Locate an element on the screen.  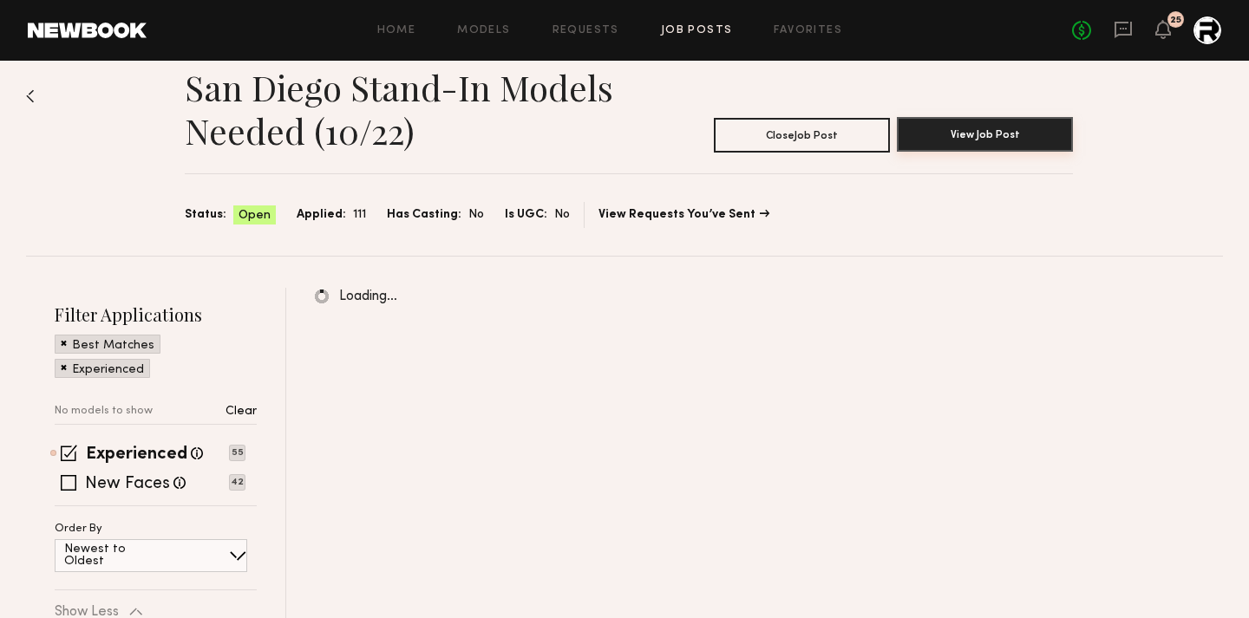
a: Job Posts is located at coordinates (696, 30).